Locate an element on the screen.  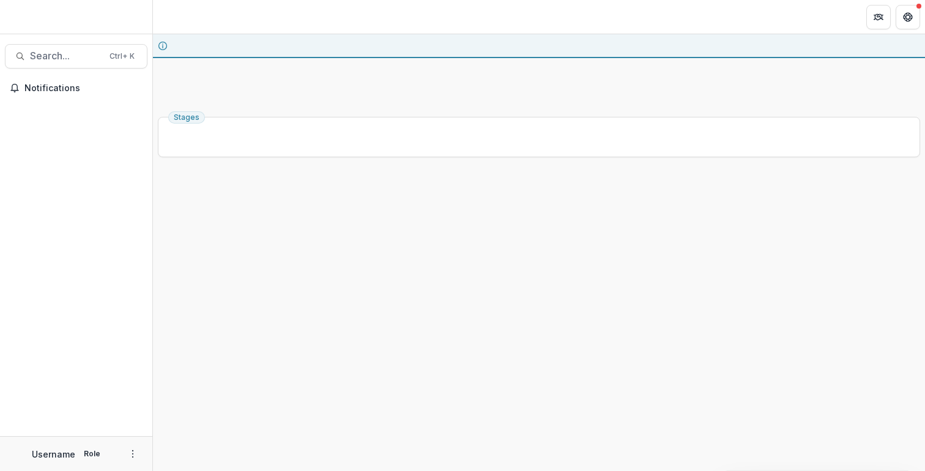
p: Role is located at coordinates (92, 454).